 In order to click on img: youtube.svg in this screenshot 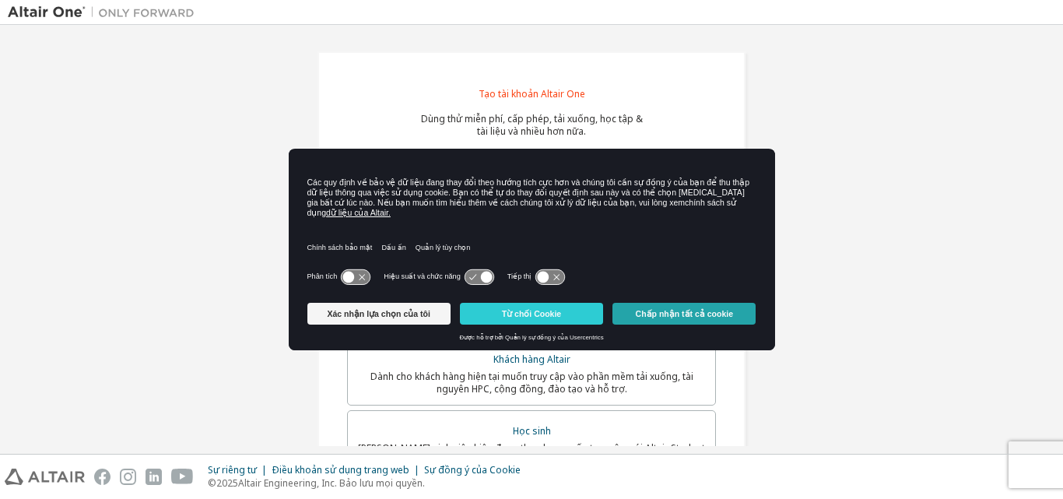, I will do `click(182, 476)`.